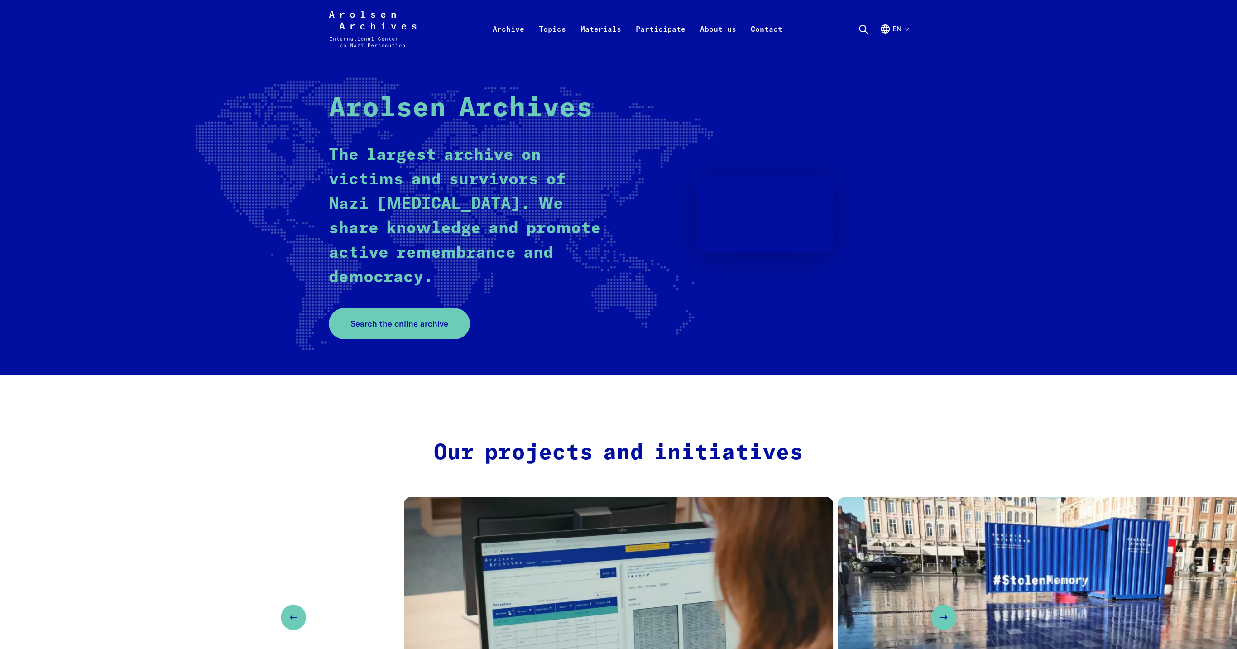 The image size is (1237, 649). I want to click on h2: Our projects and initiatives, so click(619, 453).